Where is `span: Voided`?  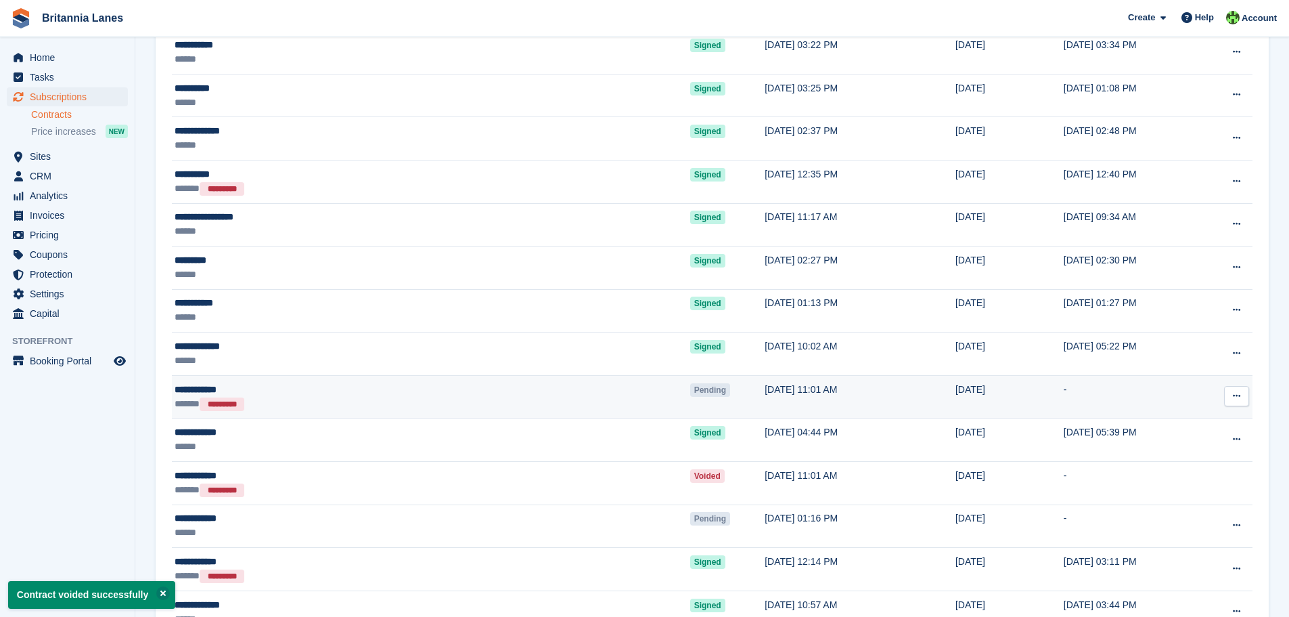 span: Voided is located at coordinates (707, 476).